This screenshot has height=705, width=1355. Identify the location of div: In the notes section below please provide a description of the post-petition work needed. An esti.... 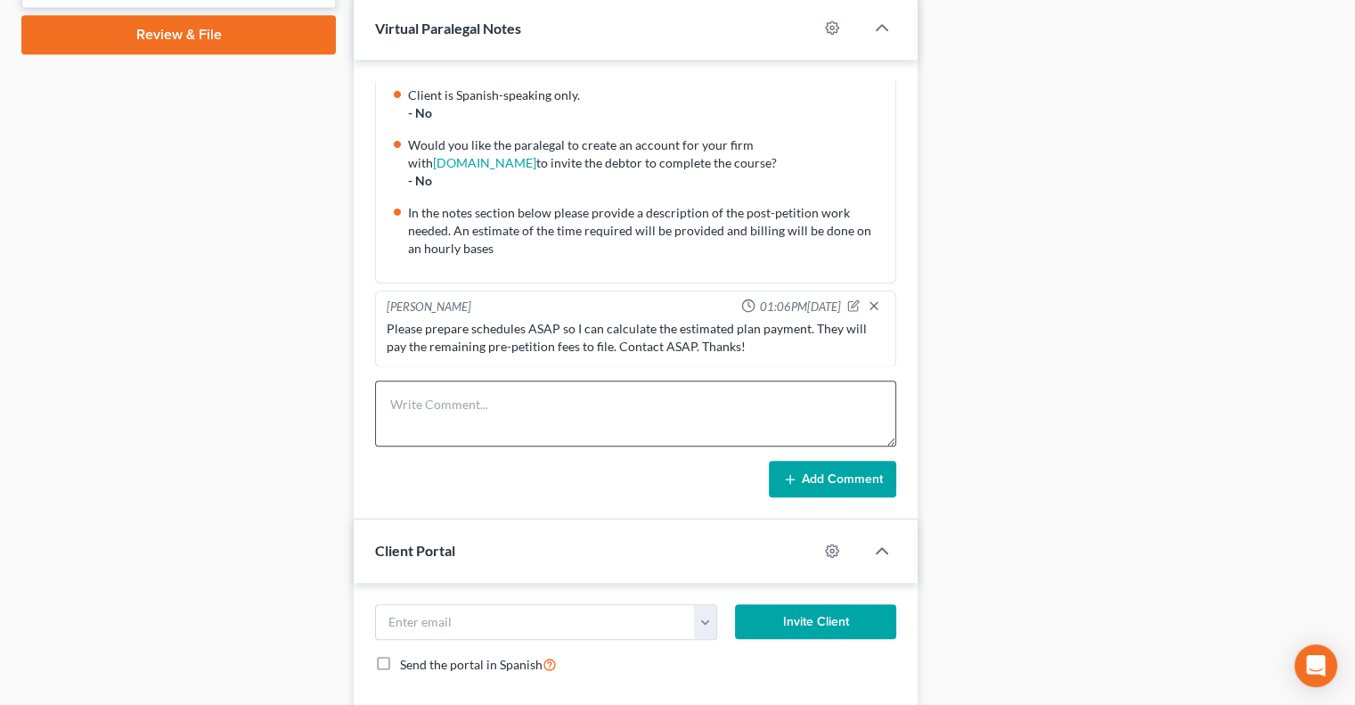
(646, 231).